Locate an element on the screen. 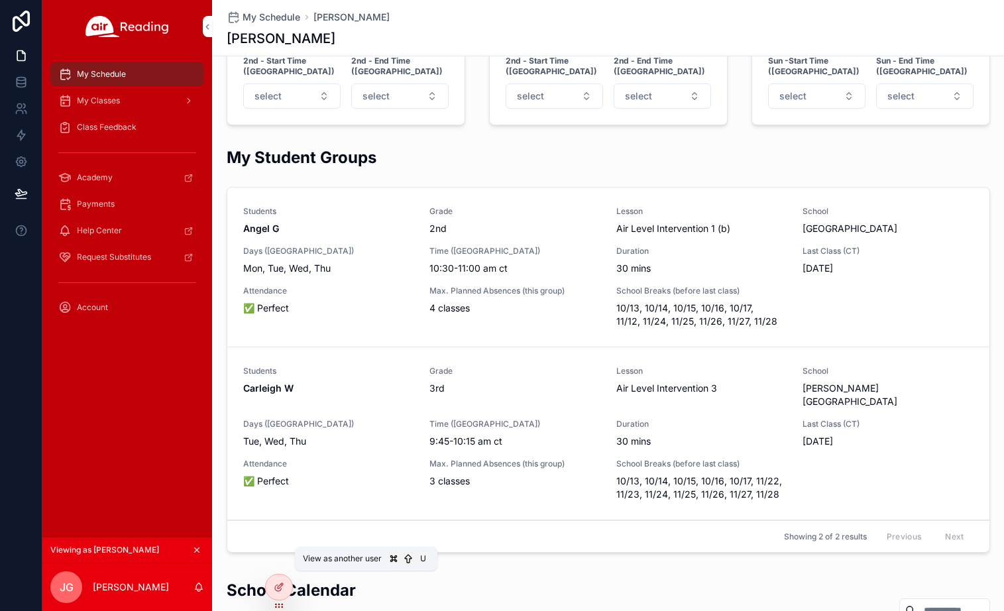 The width and height of the screenshot is (1004, 611). span: Request Substitutes is located at coordinates (114, 257).